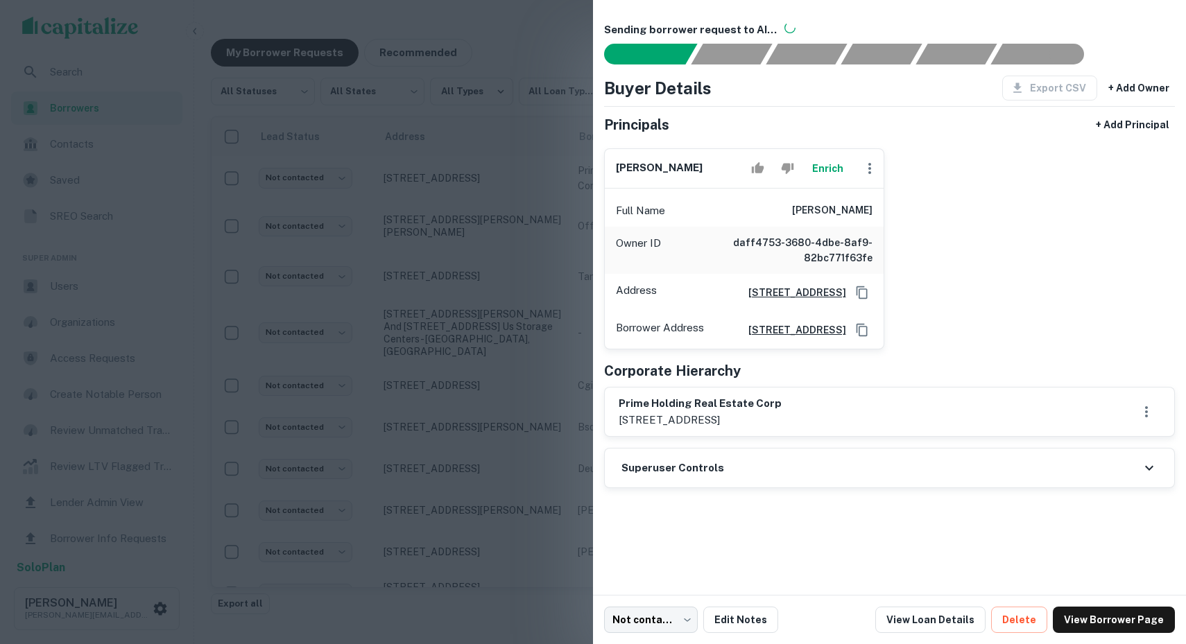 The image size is (1186, 644). I want to click on h4: Buyer Details, so click(657, 88).